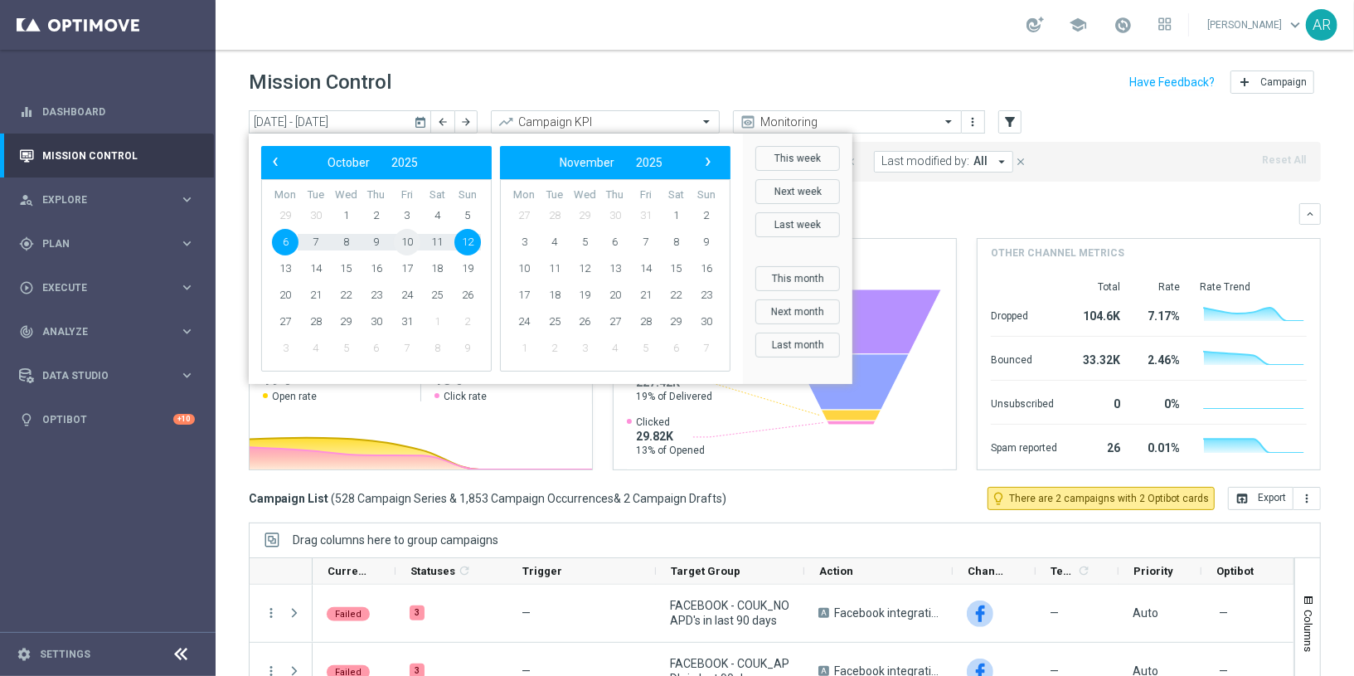 The width and height of the screenshot is (1354, 676). What do you see at coordinates (110, 376) in the screenshot?
I see `span: Data Studio` at bounding box center [110, 376].